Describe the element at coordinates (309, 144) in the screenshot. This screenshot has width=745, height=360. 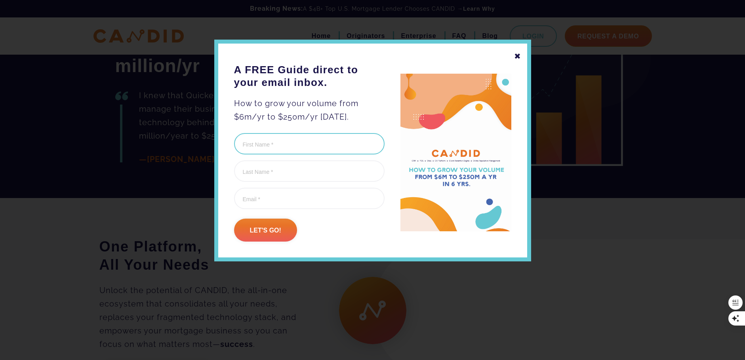
I see `input: First Name *` at that location.